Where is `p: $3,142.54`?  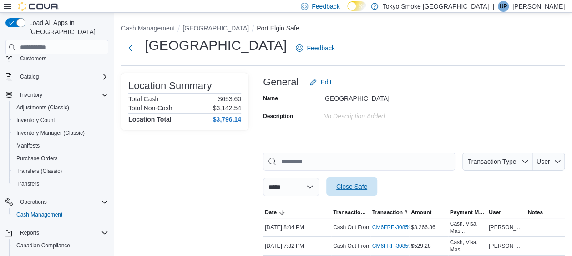
p: $3,142.54 is located at coordinates (227, 108).